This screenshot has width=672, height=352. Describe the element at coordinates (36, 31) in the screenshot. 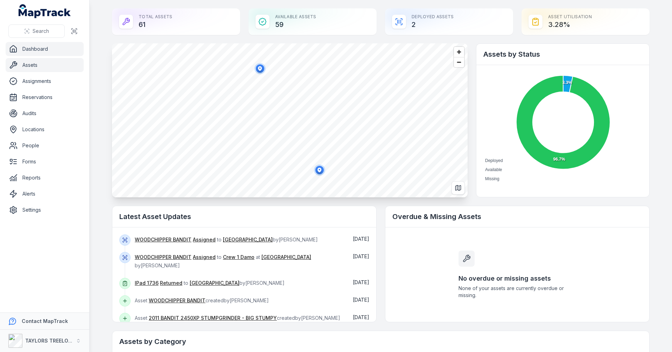

I see `button: Search` at that location.